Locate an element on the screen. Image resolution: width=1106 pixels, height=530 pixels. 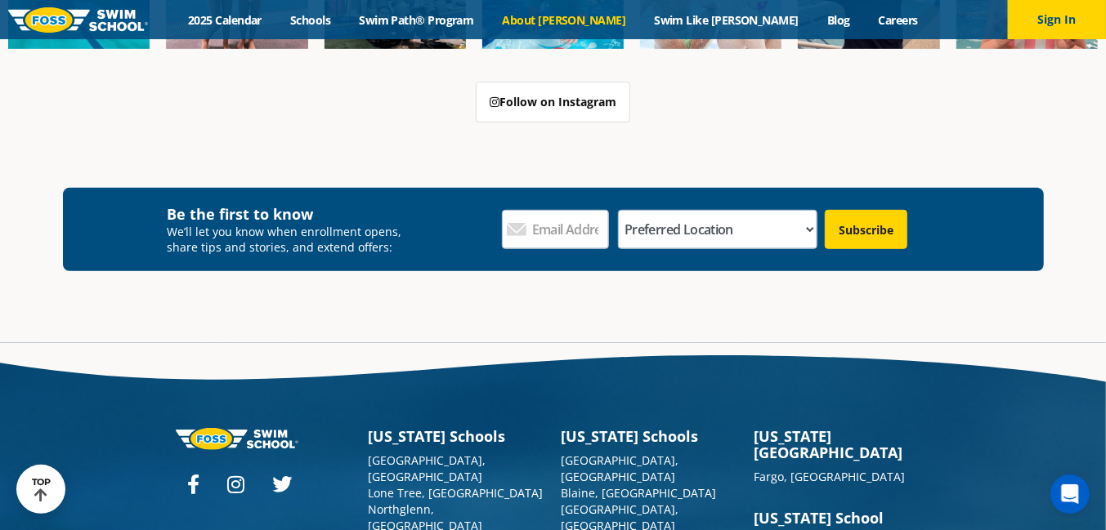
div: Open Intercom Messenger is located at coordinates (1070, 494).